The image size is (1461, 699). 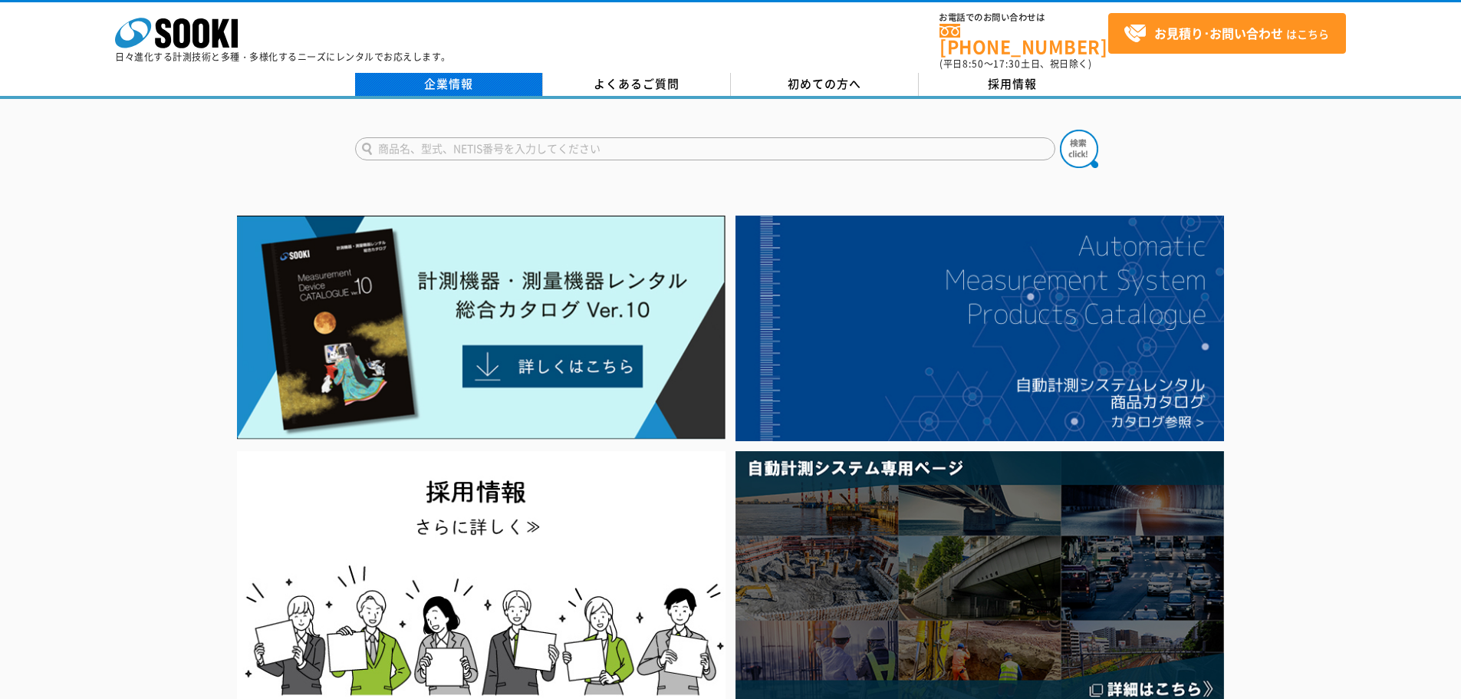 What do you see at coordinates (1219, 33) in the screenshot?
I see `strong: お見積り･お問い合わせ` at bounding box center [1219, 33].